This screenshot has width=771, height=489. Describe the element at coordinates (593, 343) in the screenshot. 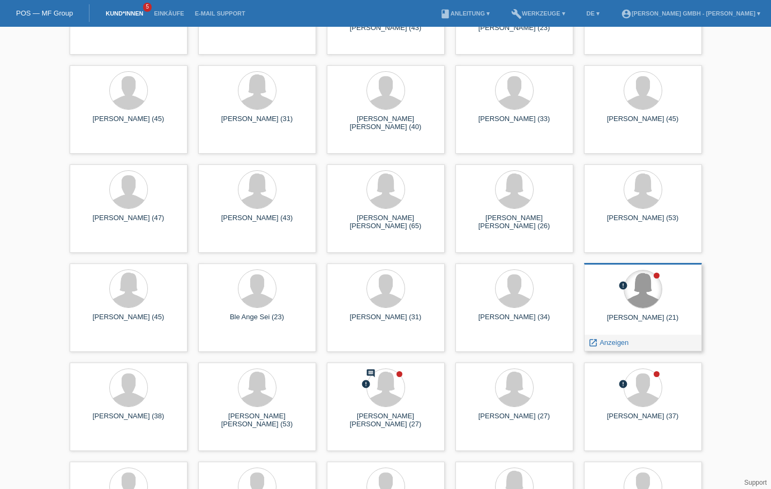

I see `i: launch` at that location.